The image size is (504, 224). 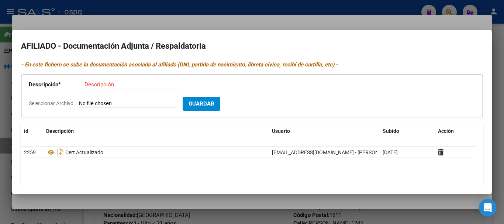 What do you see at coordinates (26, 131) in the screenshot?
I see `span: id` at bounding box center [26, 131].